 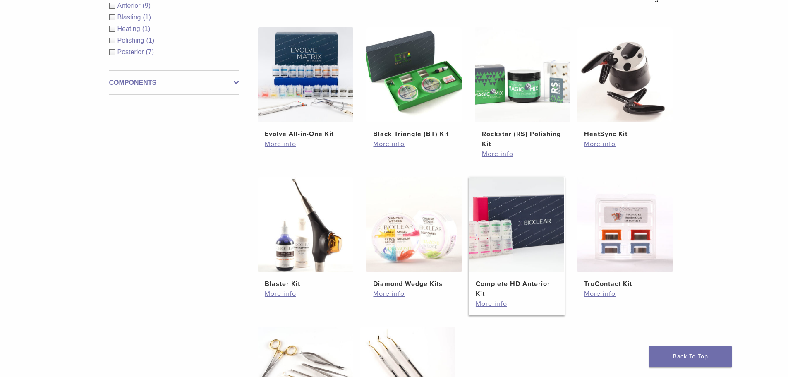 What do you see at coordinates (130, 5) in the screenshot?
I see `span: Anterior` at bounding box center [130, 5].